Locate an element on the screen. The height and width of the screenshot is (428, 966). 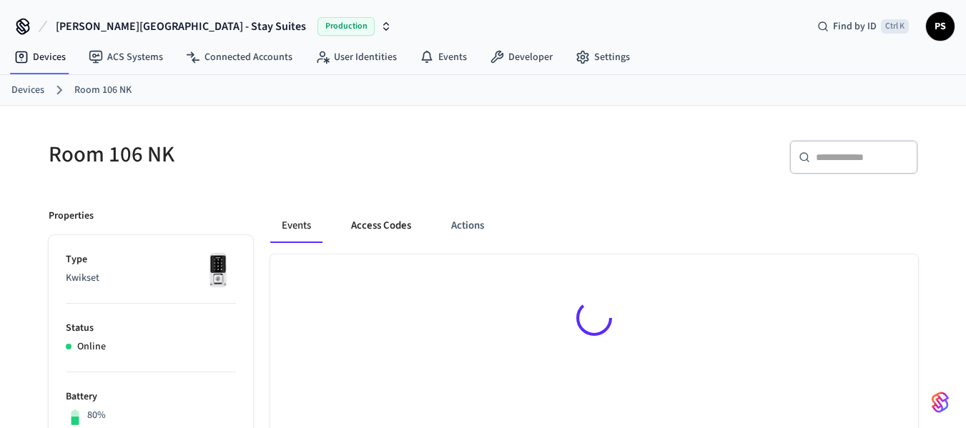
span: Production is located at coordinates (346, 26).